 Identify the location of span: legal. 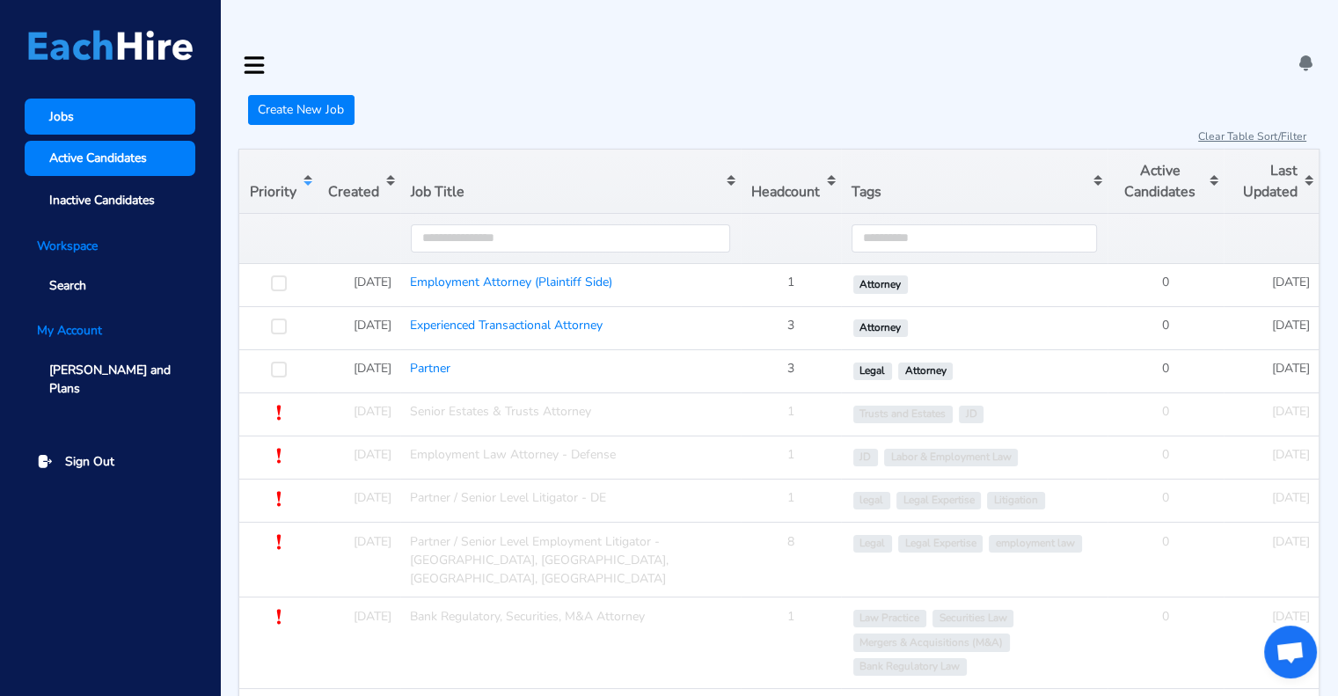
(872, 501).